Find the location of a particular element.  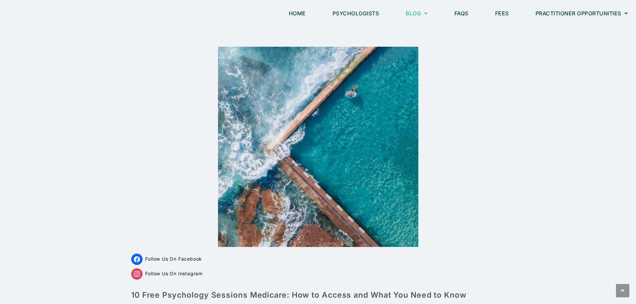

span: Follow Us On Facebook is located at coordinates (173, 259).